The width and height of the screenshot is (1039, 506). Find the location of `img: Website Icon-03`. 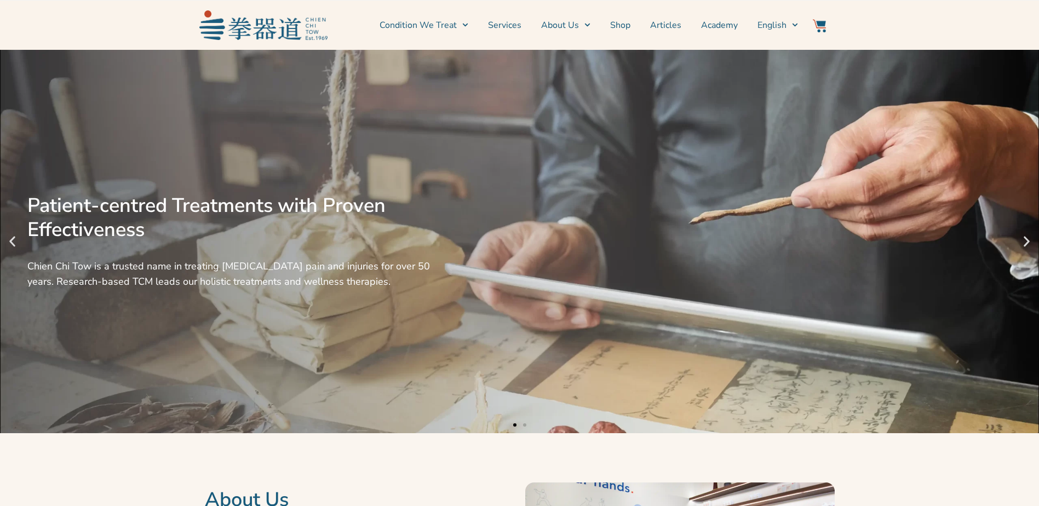

img: Website Icon-03 is located at coordinates (819, 26).